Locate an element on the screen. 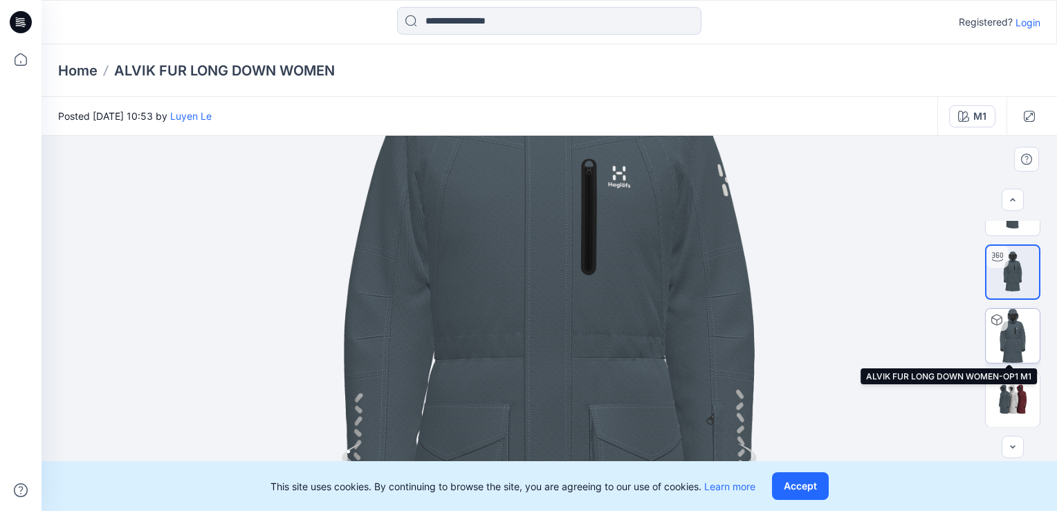 The height and width of the screenshot is (511, 1057). button: Accept is located at coordinates (801, 486).